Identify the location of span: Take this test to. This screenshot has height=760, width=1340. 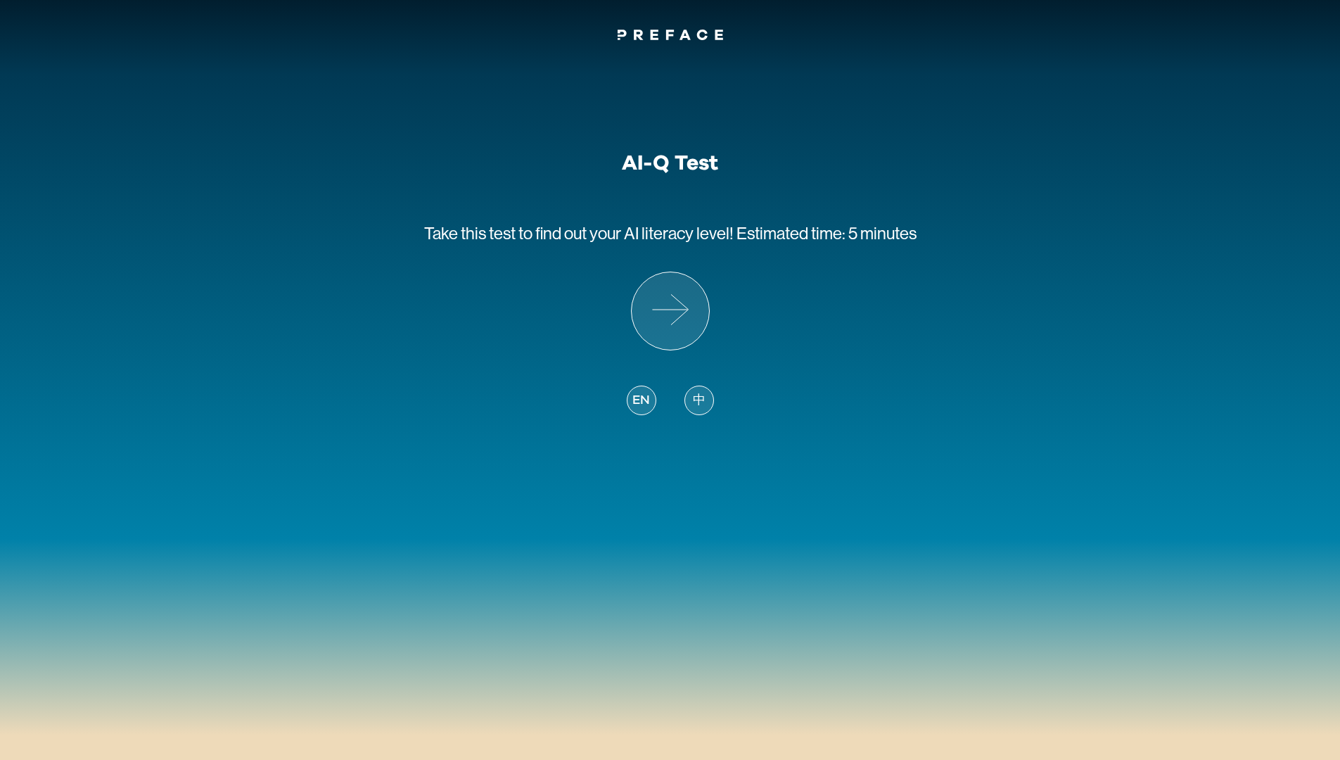
(478, 233).